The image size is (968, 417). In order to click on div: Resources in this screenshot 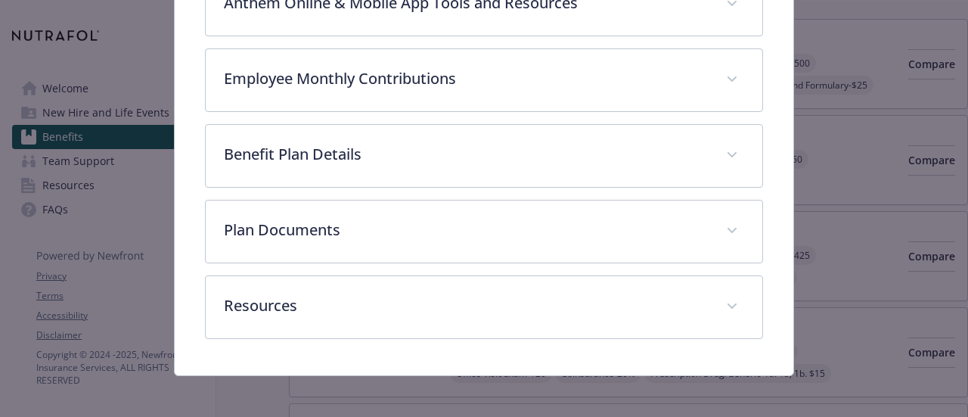, I will do `click(483, 307)`.